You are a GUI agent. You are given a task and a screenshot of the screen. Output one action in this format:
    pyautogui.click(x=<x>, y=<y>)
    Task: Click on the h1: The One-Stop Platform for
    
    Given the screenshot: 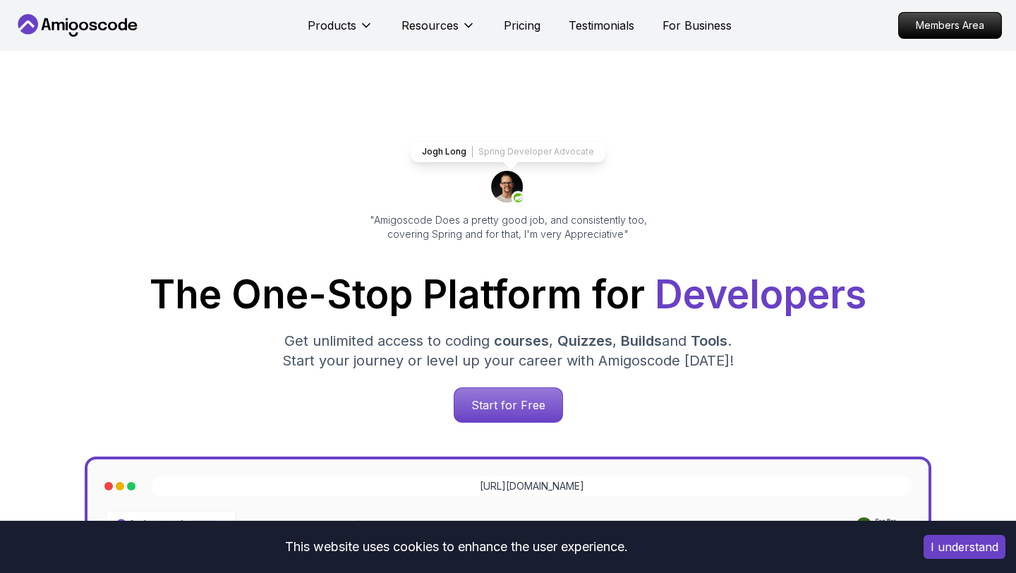 What is the action you would take?
    pyautogui.click(x=508, y=294)
    